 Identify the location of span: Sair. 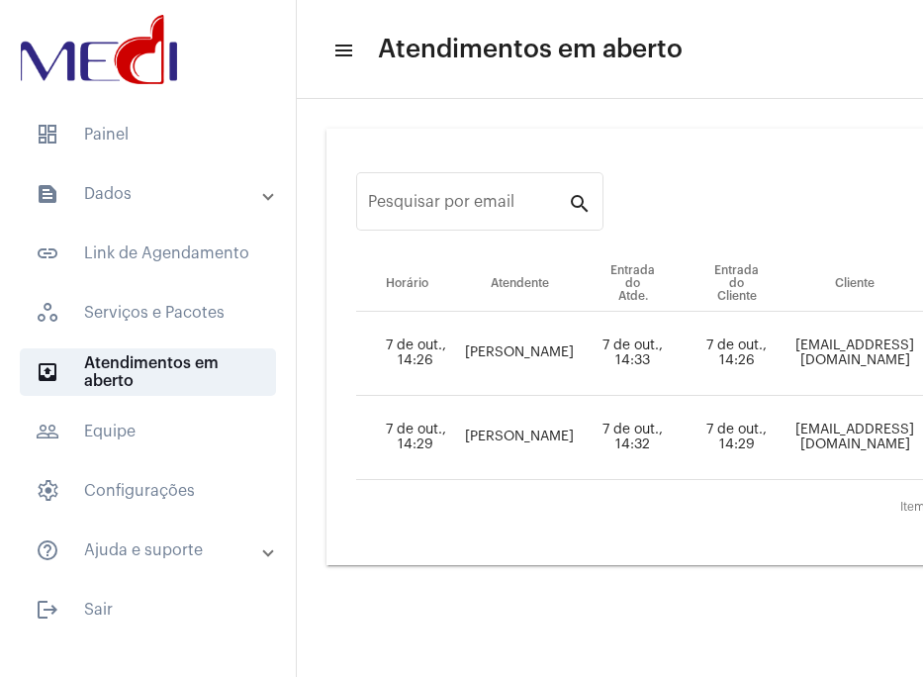
(147, 610).